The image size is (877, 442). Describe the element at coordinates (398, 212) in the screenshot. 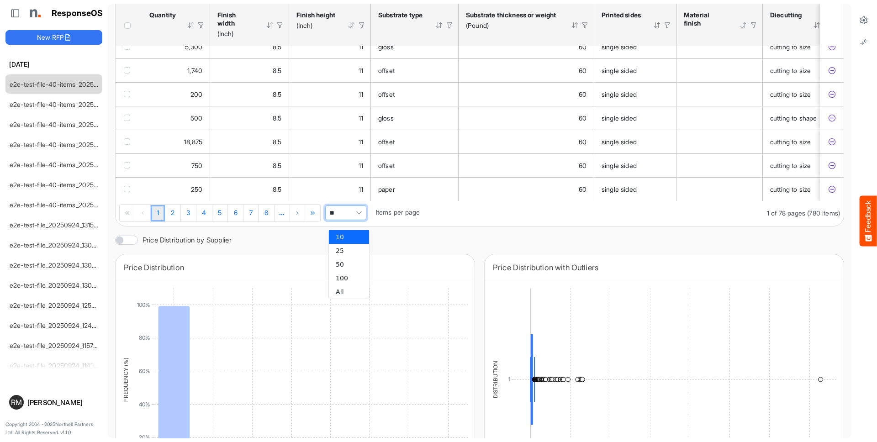

I see `span: Items per page` at that location.